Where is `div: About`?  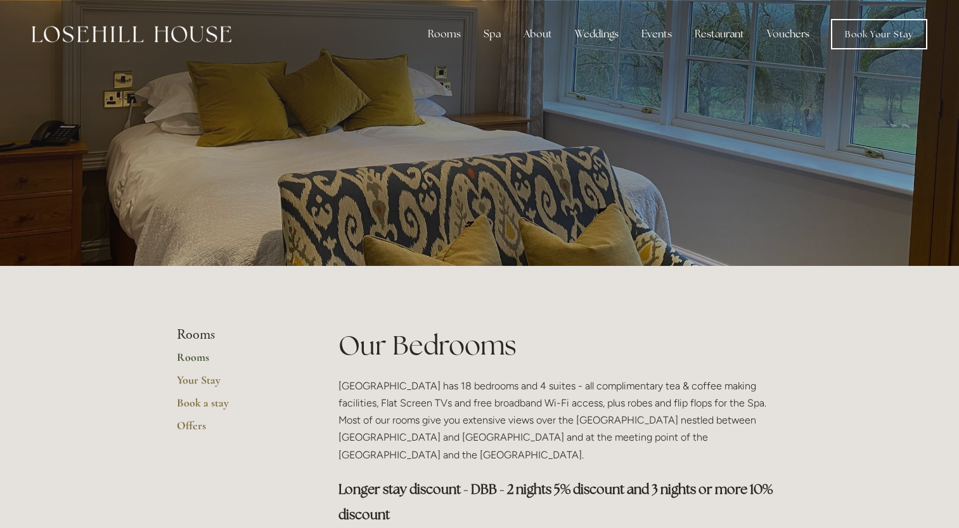
div: About is located at coordinates (537, 34).